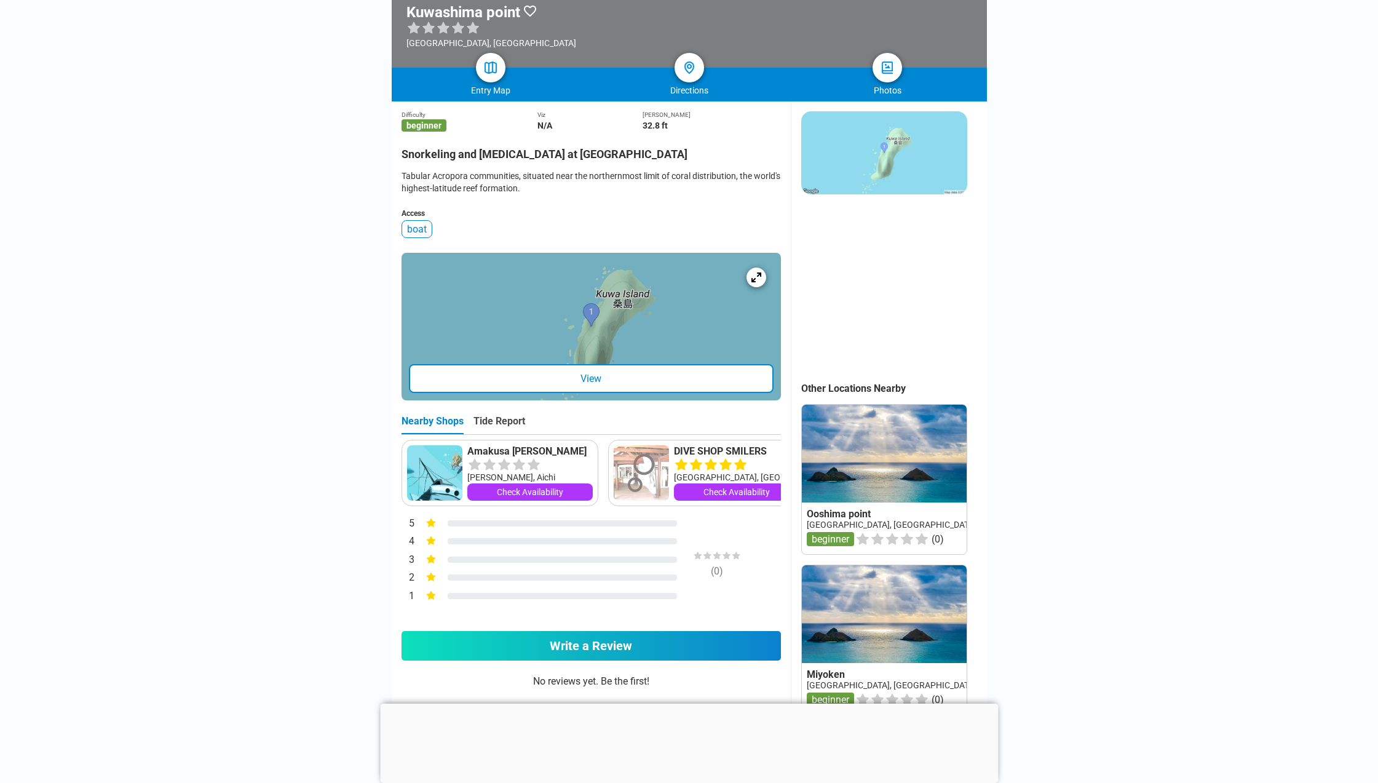  What do you see at coordinates (591, 378) in the screenshot?
I see `div: View` at bounding box center [591, 378].